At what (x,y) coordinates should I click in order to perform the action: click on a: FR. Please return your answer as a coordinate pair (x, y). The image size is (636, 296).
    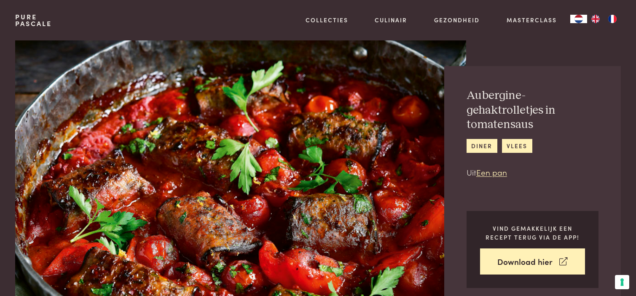
    Looking at the image, I should click on (612, 19).